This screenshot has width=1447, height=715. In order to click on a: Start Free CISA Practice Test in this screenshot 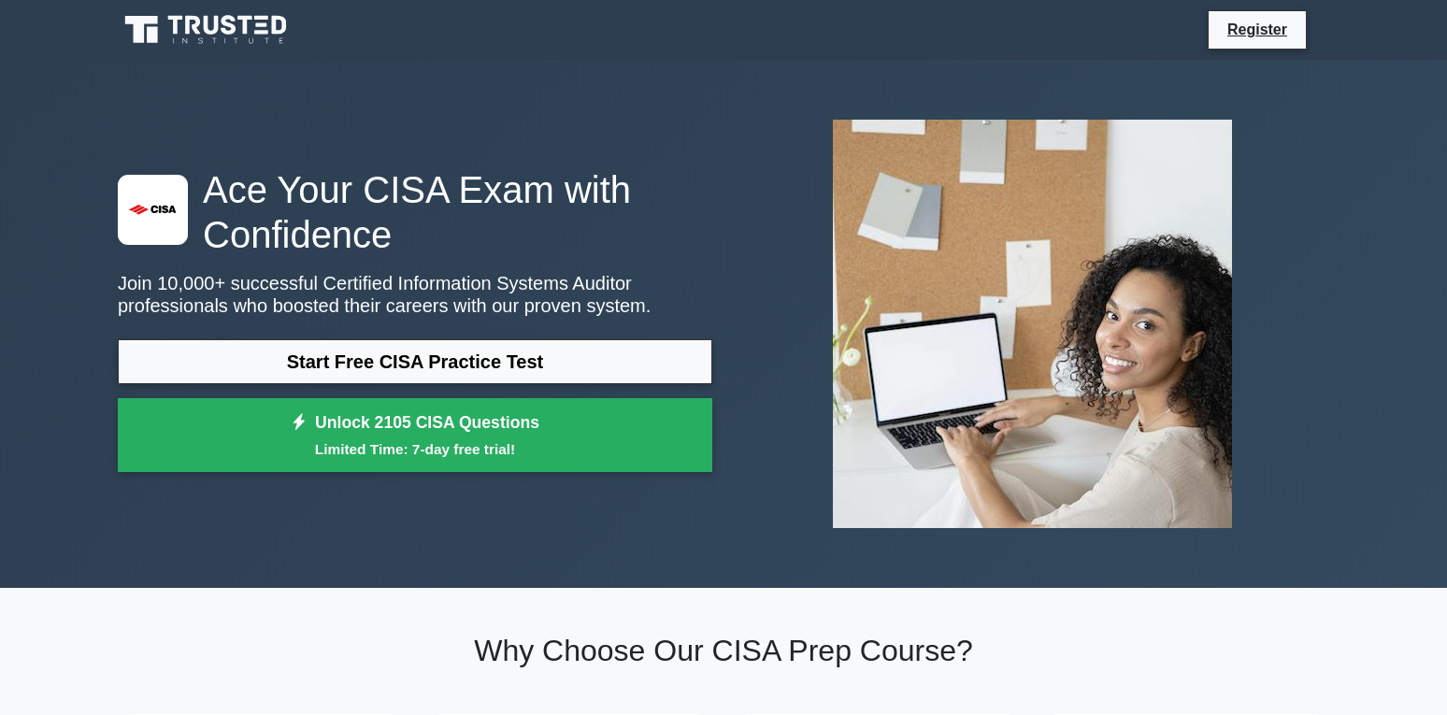, I will do `click(415, 362)`.